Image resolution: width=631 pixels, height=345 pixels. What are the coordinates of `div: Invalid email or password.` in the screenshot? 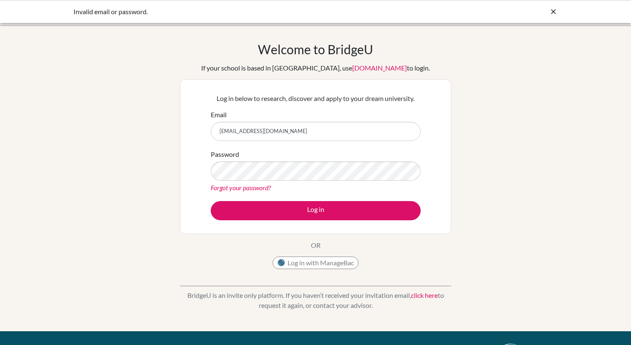 It's located at (253, 12).